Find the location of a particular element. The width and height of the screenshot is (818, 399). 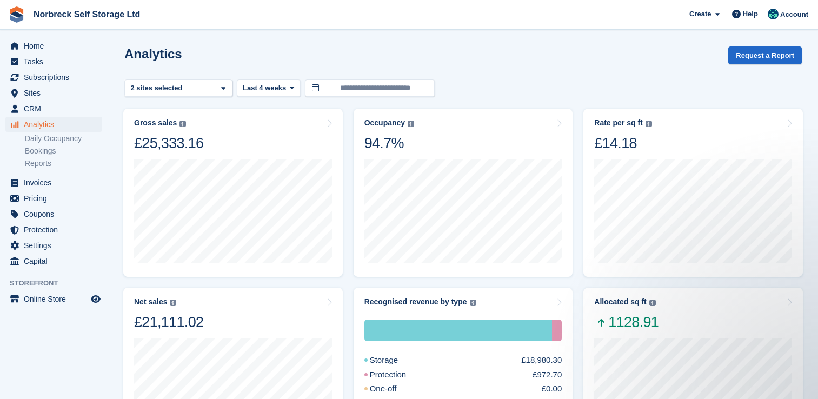

span: Pricing is located at coordinates (56, 198).